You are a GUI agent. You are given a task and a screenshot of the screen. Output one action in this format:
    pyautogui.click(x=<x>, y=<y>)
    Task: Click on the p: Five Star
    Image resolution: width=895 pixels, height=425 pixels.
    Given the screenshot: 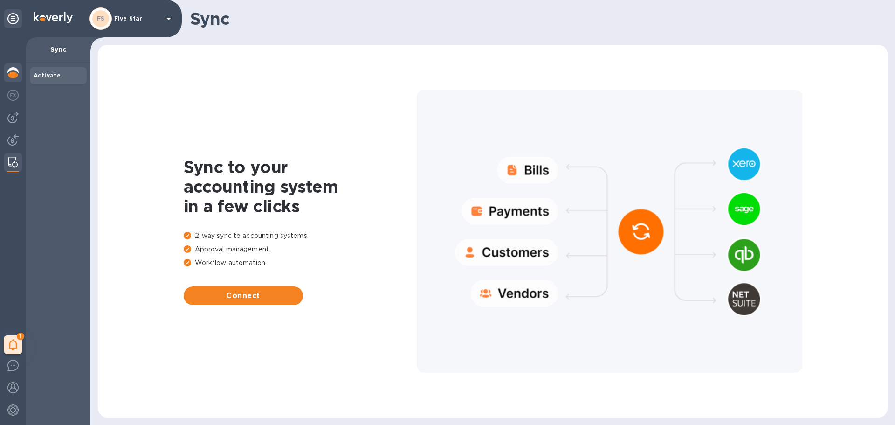 What is the action you would take?
    pyautogui.click(x=138, y=19)
    